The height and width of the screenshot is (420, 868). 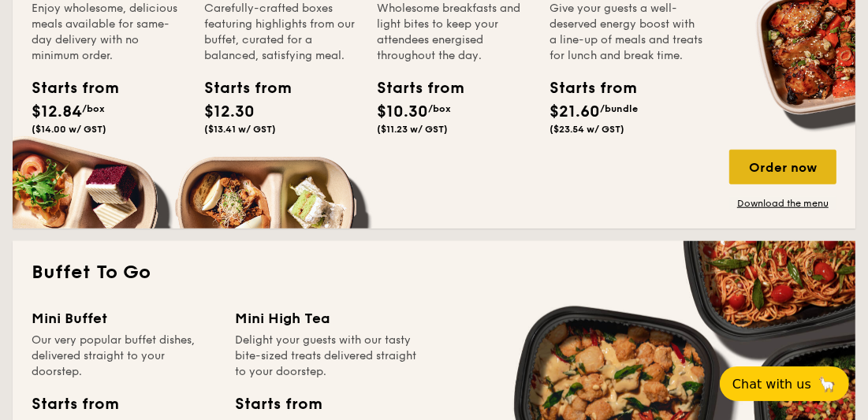 I want to click on span: $12.30, so click(x=230, y=112).